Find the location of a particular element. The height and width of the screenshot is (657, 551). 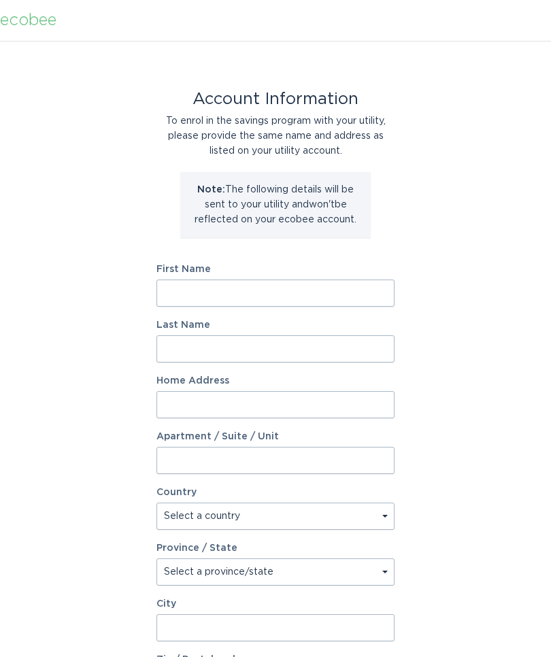

label: Country is located at coordinates (176, 493).